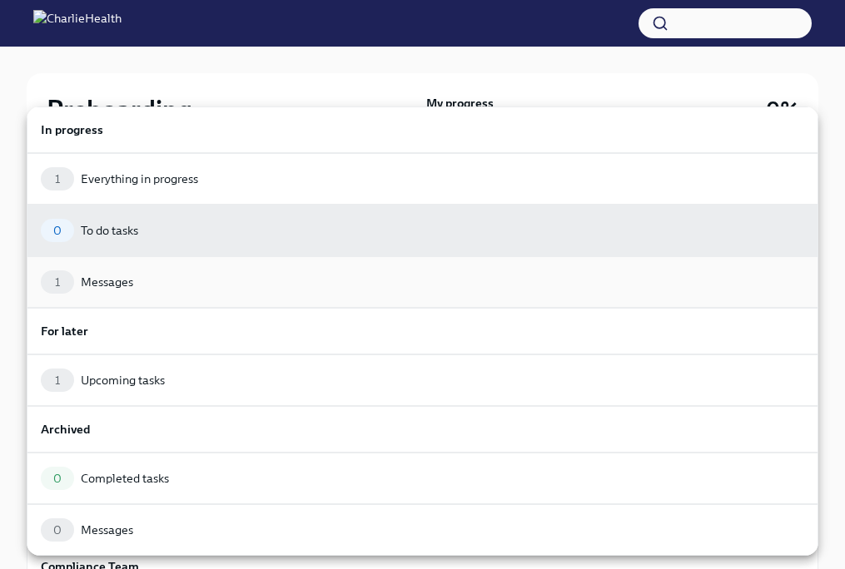 The image size is (845, 569). Describe the element at coordinates (139, 179) in the screenshot. I see `div: Everything in progress` at that location.